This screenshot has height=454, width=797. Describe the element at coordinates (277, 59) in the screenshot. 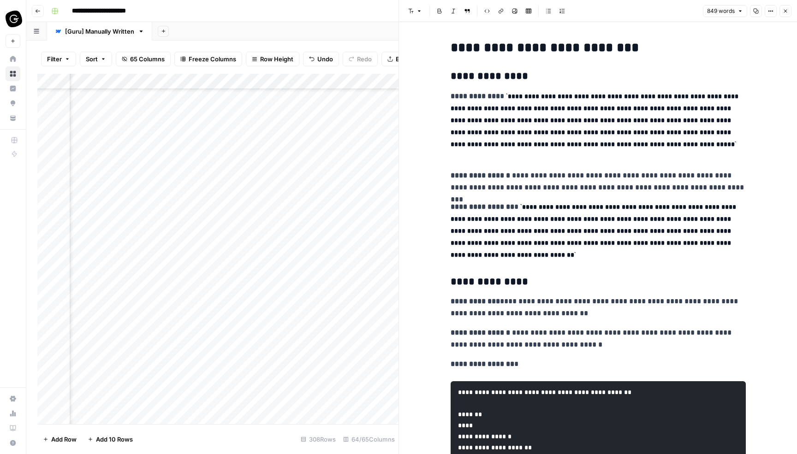

I see `span: Row Height` at that location.